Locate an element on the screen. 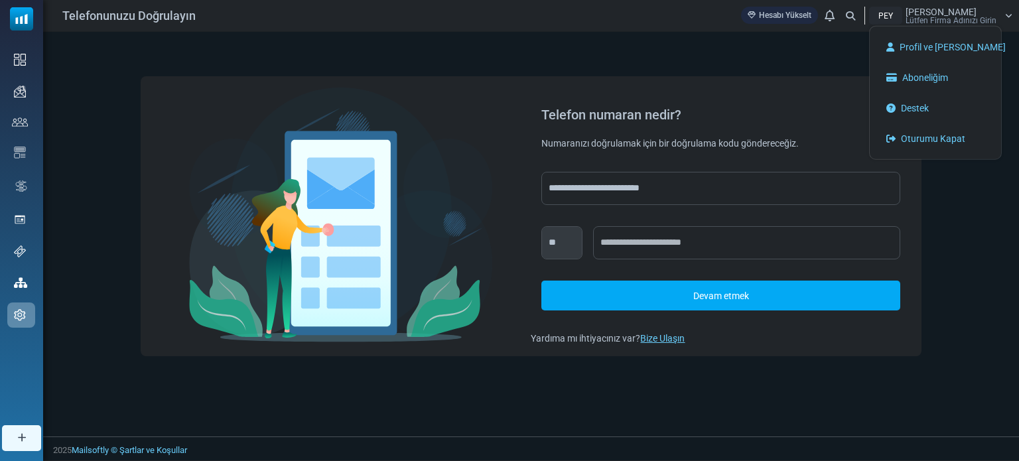 The height and width of the screenshot is (461, 1019). font: Hesabı Yükselt is located at coordinates (785, 15).